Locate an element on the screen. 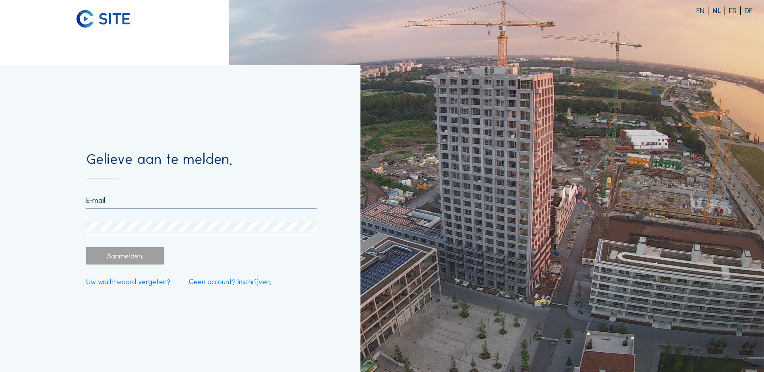 The width and height of the screenshot is (764, 372). input: E-mail is located at coordinates (201, 201).